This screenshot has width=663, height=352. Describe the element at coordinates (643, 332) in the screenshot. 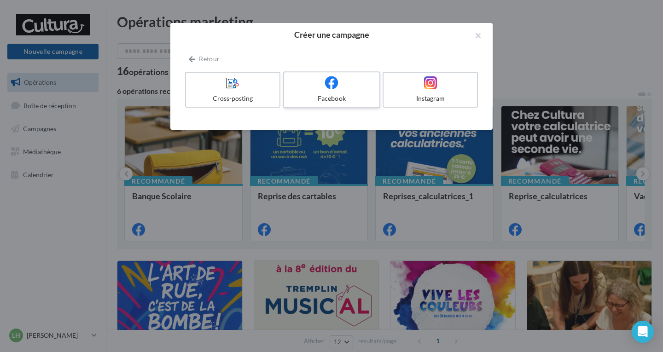

I see `div: Open Intercom Messenger` at that location.